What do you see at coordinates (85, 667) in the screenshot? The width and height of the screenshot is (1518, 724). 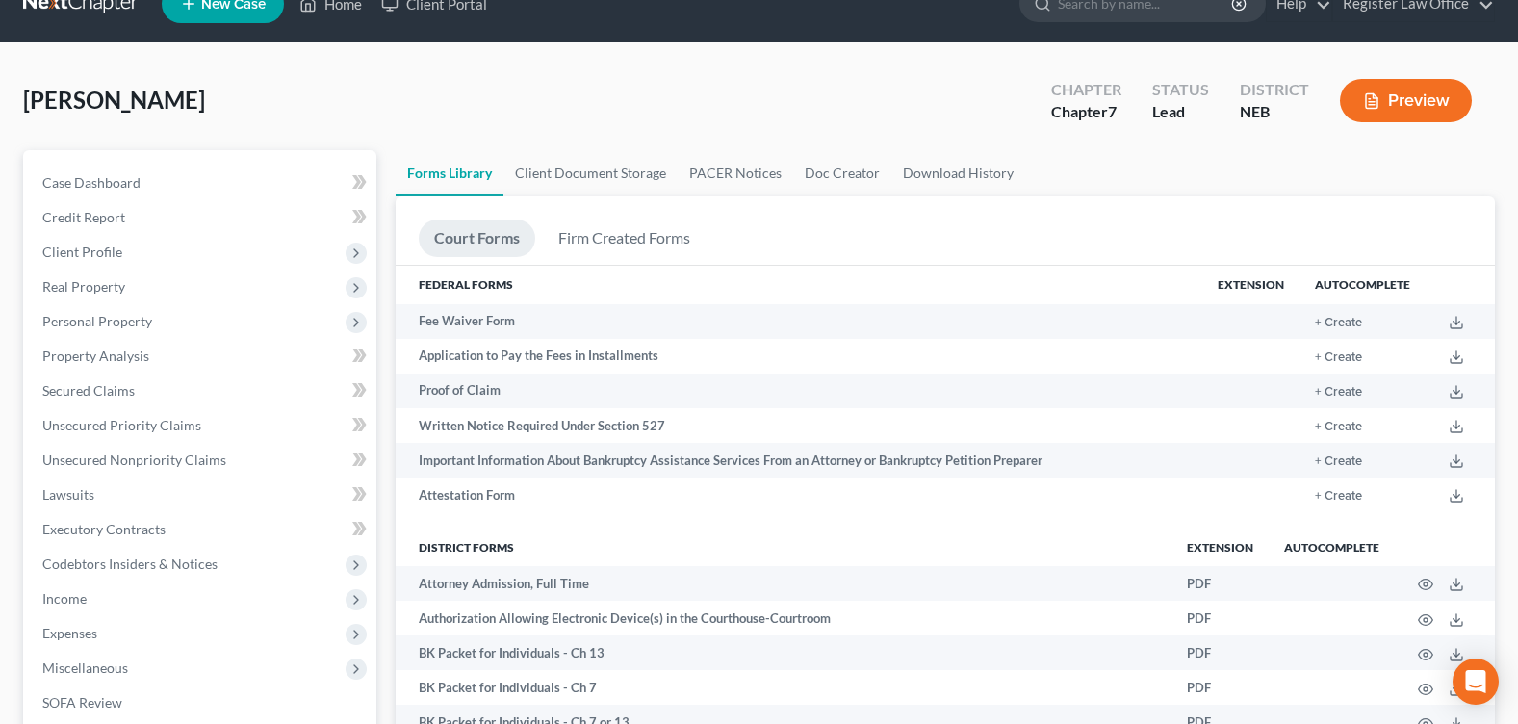 I see `span: Miscellaneous` at bounding box center [85, 667].